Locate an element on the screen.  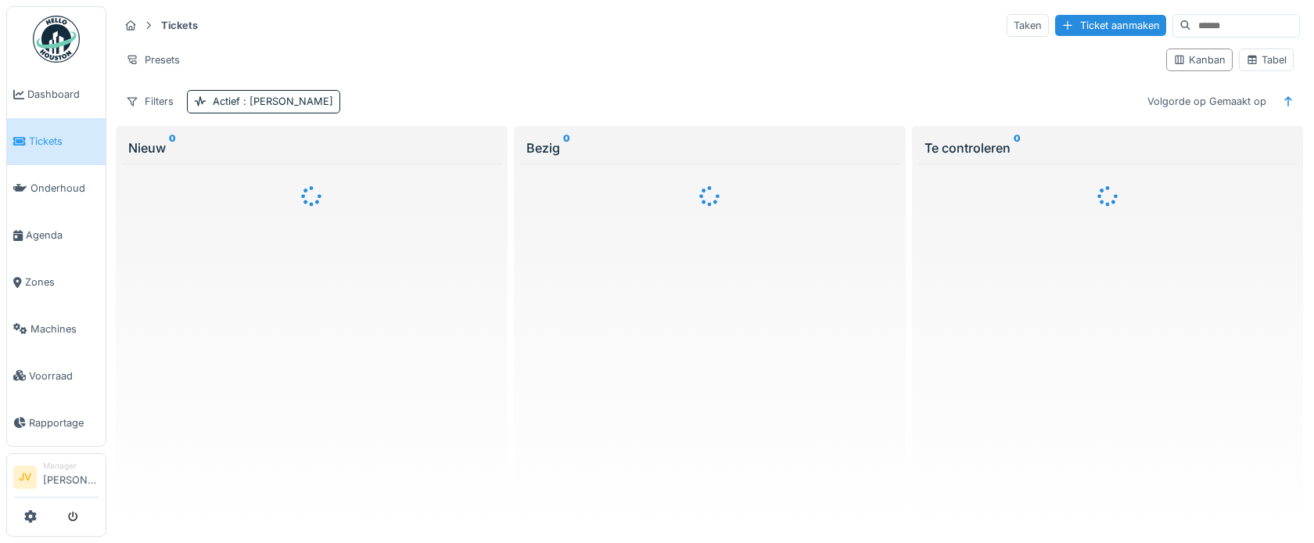
div: Ticket aanmaken is located at coordinates (1110, 25).